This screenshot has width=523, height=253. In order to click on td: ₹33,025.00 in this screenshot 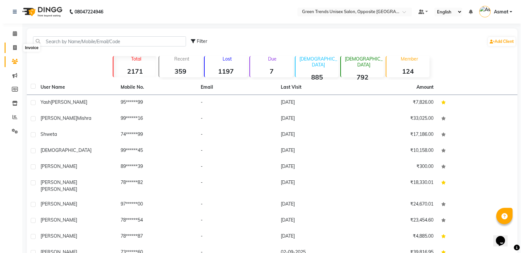, I will do `click(395, 119)`.